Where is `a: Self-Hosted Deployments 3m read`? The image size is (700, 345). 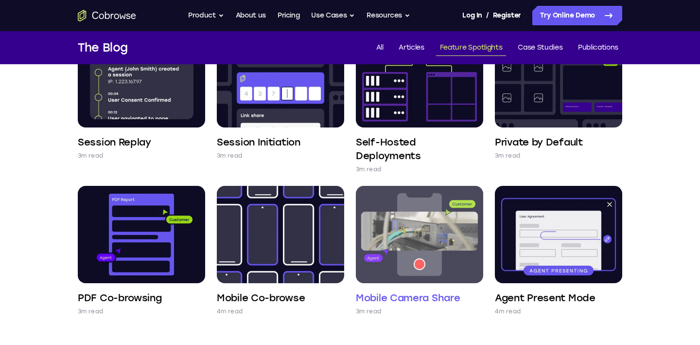 a: Self-Hosted Deployments 3m read is located at coordinates (420, 102).